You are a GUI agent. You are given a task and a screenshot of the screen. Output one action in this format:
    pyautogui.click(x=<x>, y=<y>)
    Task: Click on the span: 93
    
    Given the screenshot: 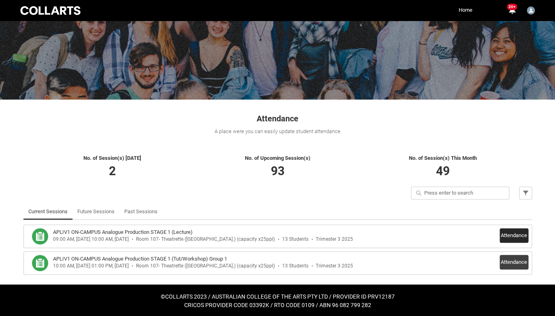 What is the action you would take?
    pyautogui.click(x=278, y=171)
    